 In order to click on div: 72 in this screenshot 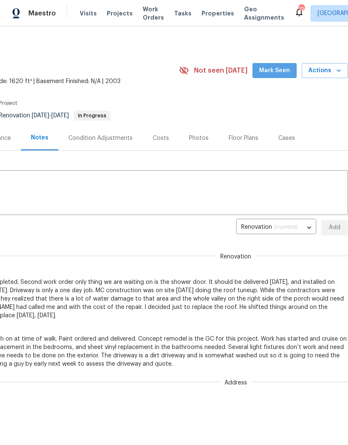, I will do `click(301, 9)`.